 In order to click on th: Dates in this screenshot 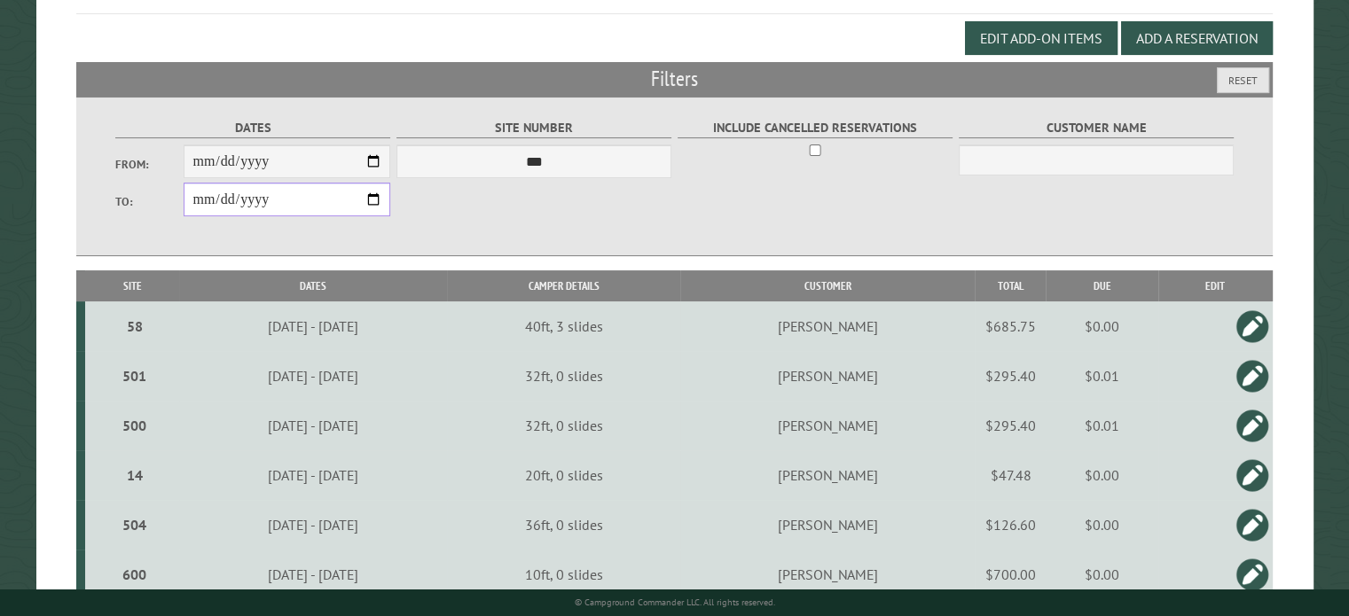, I will do `click(313, 286)`.